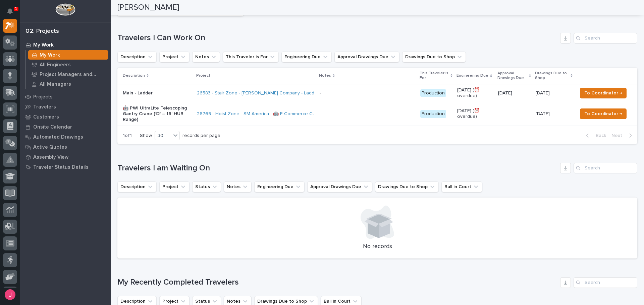  What do you see at coordinates (594, 136) in the screenshot?
I see `button: Back` at bounding box center [594, 136].